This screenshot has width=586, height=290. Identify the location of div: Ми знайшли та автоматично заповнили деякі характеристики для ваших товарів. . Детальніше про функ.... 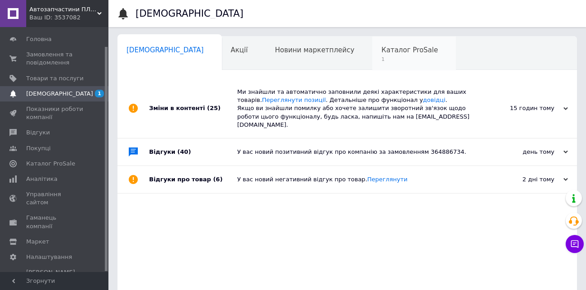
(357, 108).